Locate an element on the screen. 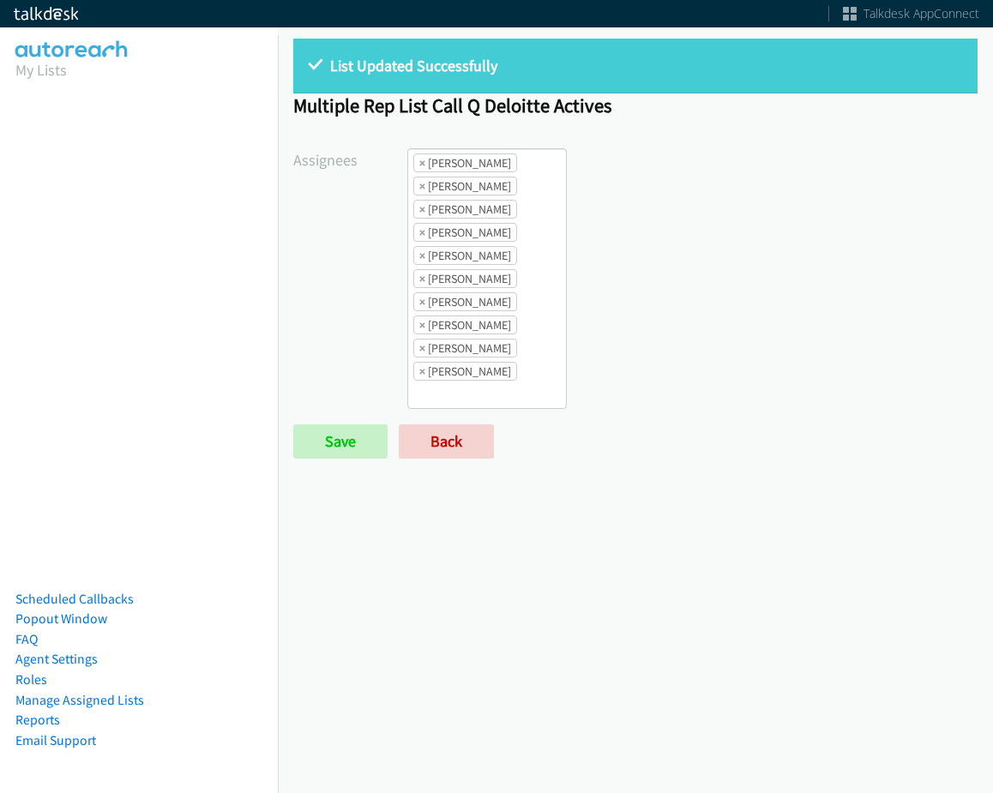 Image resolution: width=993 pixels, height=793 pixels. a: Scheduled Callbacks is located at coordinates (75, 599).